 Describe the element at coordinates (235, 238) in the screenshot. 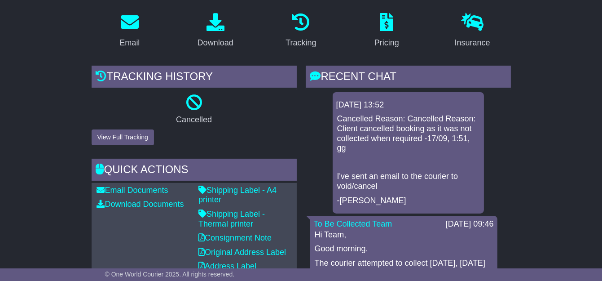

I see `a: Consignment Note` at that location.